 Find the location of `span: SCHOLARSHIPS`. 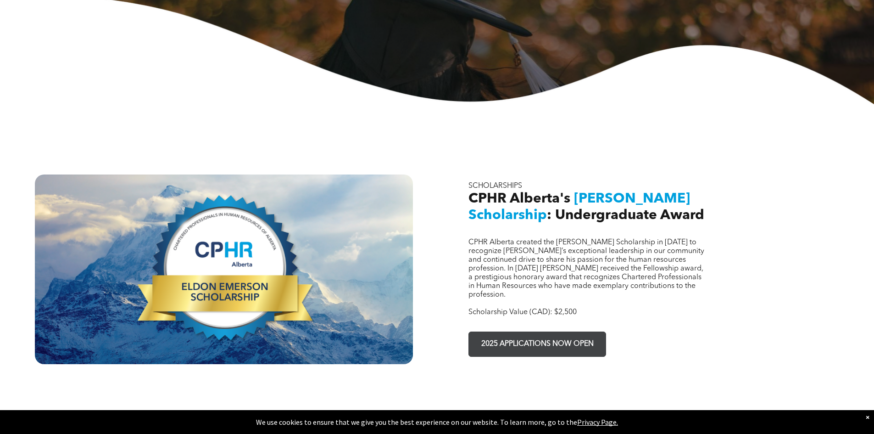

span: SCHOLARSHIPS is located at coordinates (495, 186).